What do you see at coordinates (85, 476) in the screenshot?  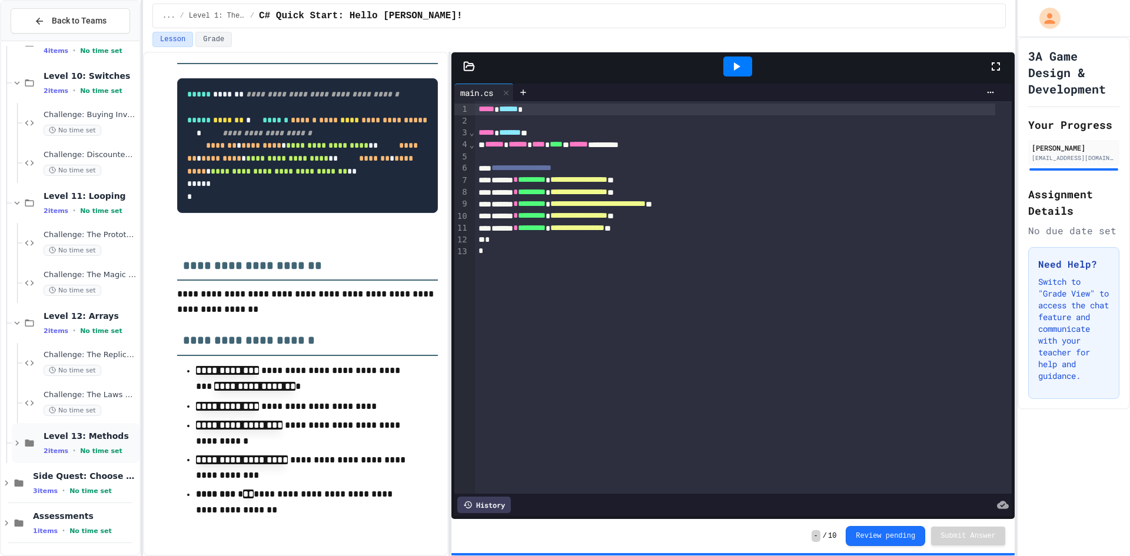 I see `span: Side Quest: Choose Your Own Adventure` at bounding box center [85, 476].